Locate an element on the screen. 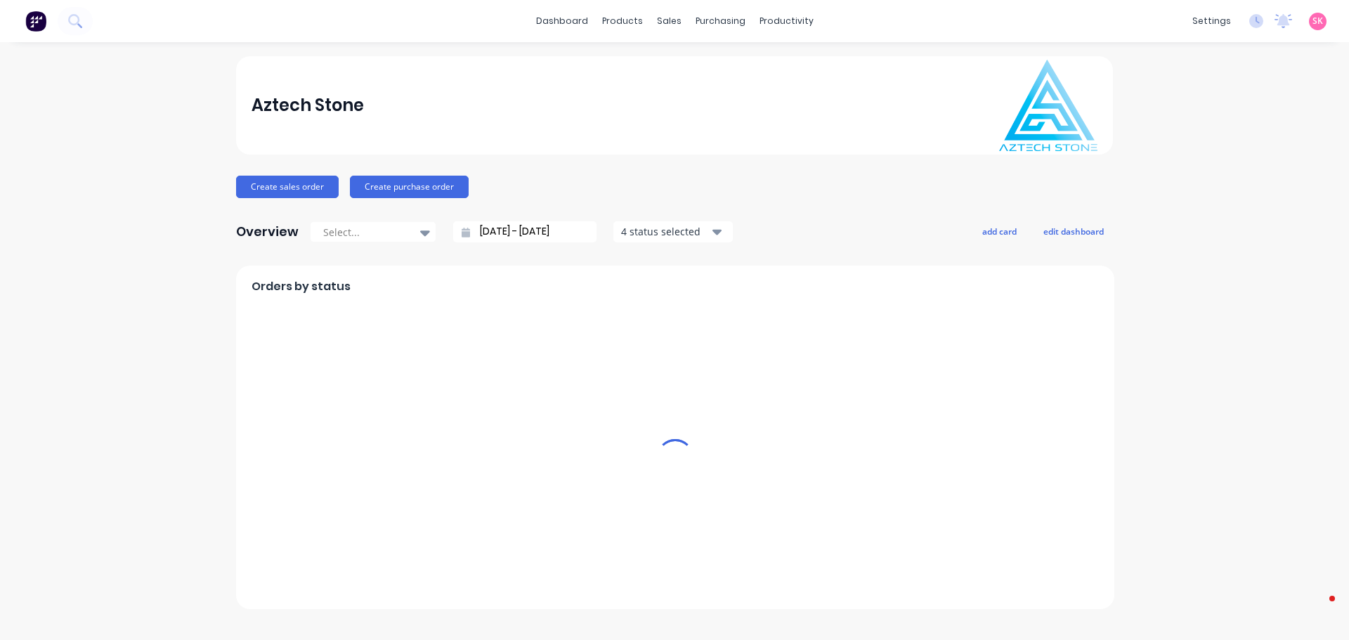 The image size is (1349, 640). div: purchasing is located at coordinates (720, 21).